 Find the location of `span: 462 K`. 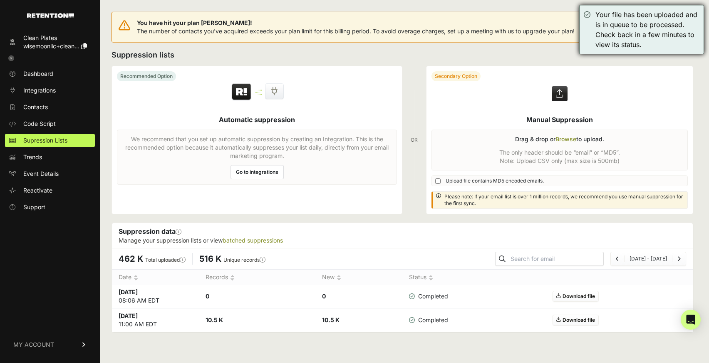

span: 462 K is located at coordinates (131, 259).